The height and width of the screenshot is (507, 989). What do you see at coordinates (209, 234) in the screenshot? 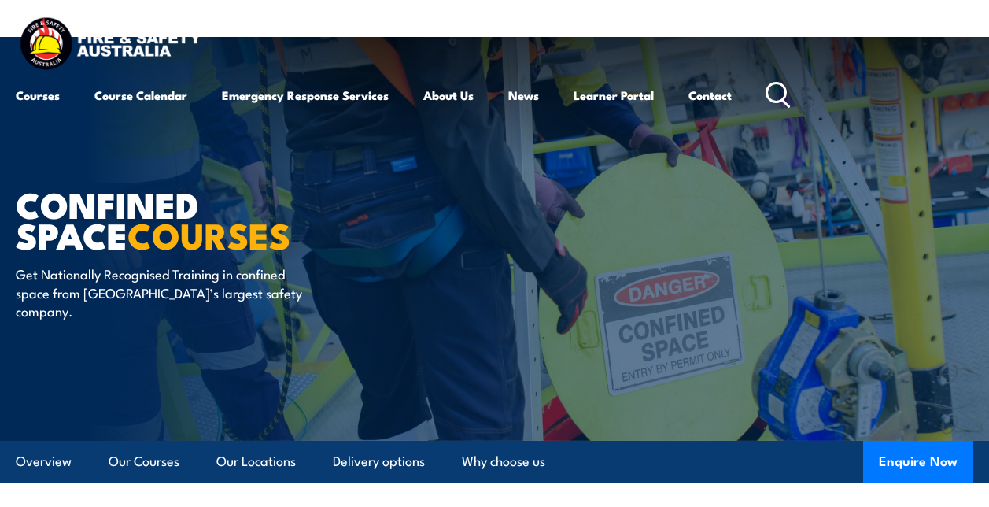
I see `strong: COURSES` at bounding box center [209, 234].